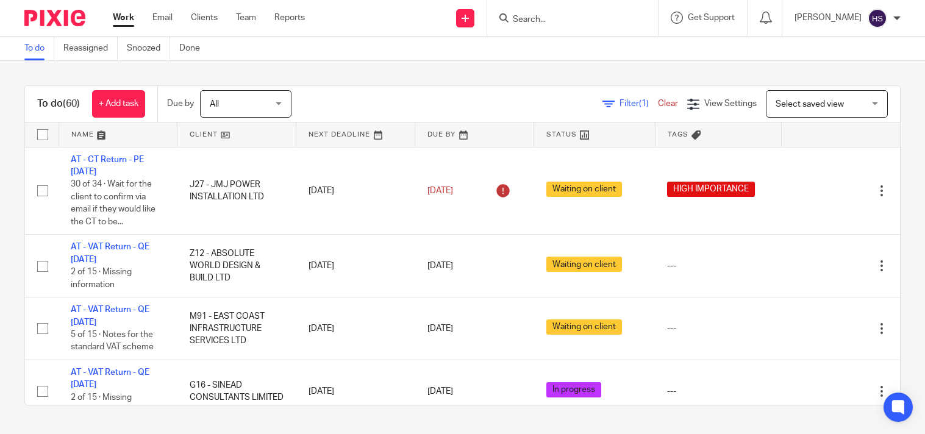 Image resolution: width=925 pixels, height=434 pixels. What do you see at coordinates (290, 18) in the screenshot?
I see `a: Reports` at bounding box center [290, 18].